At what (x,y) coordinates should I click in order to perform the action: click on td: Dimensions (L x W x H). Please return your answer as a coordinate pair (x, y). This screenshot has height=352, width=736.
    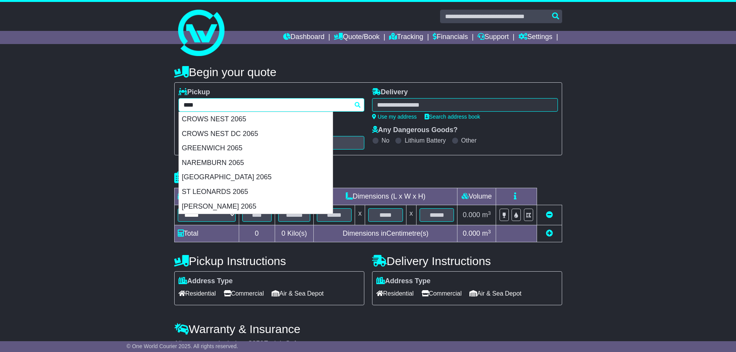
    Looking at the image, I should click on (386, 197).